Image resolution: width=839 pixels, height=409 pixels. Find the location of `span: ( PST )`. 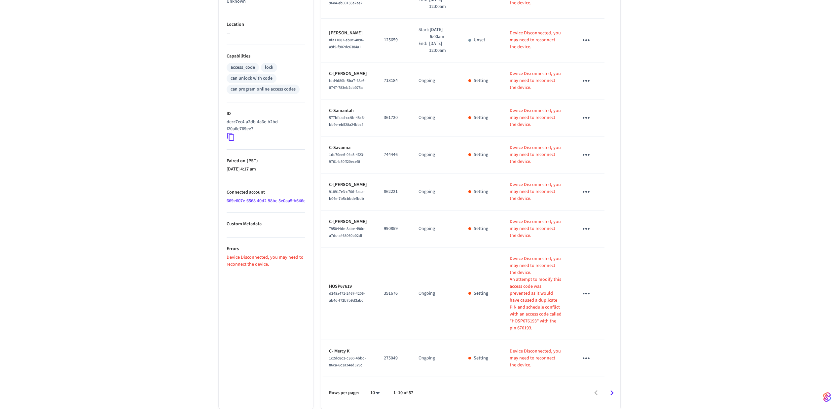

span: ( PST ) is located at coordinates (252, 161).